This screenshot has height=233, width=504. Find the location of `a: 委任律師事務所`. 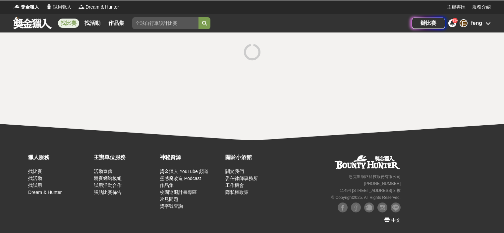

a: 委任律師事務所 is located at coordinates (241, 178).